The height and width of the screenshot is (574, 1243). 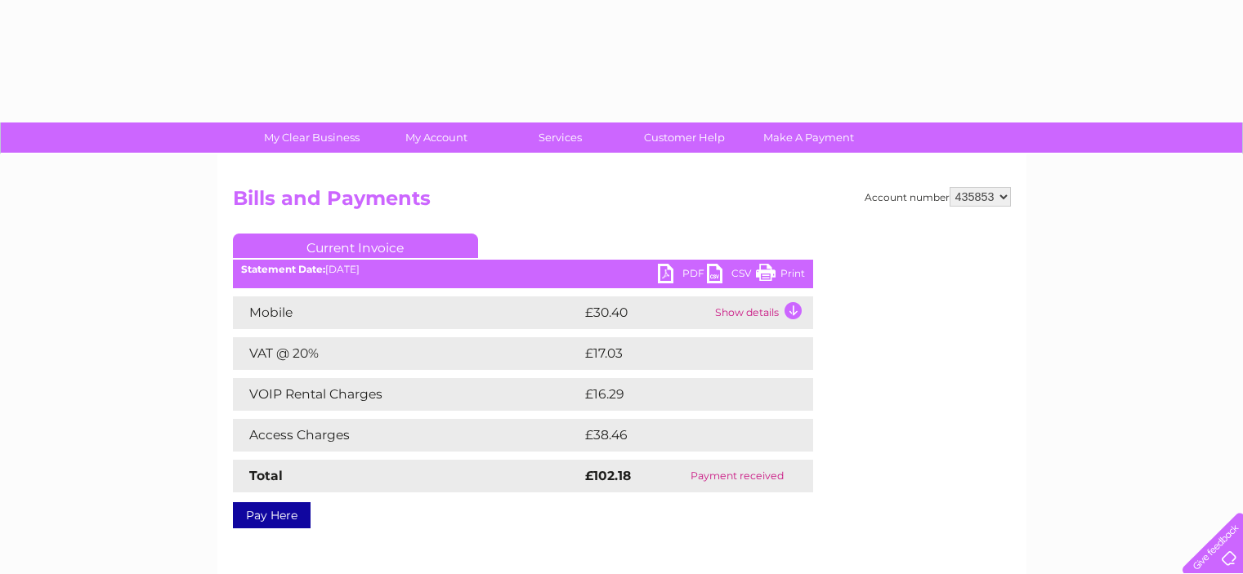 What do you see at coordinates (266, 476) in the screenshot?
I see `strong: Total` at bounding box center [266, 476].